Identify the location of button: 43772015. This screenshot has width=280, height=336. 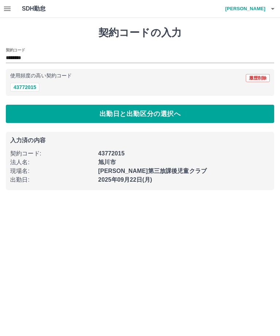
(25, 87).